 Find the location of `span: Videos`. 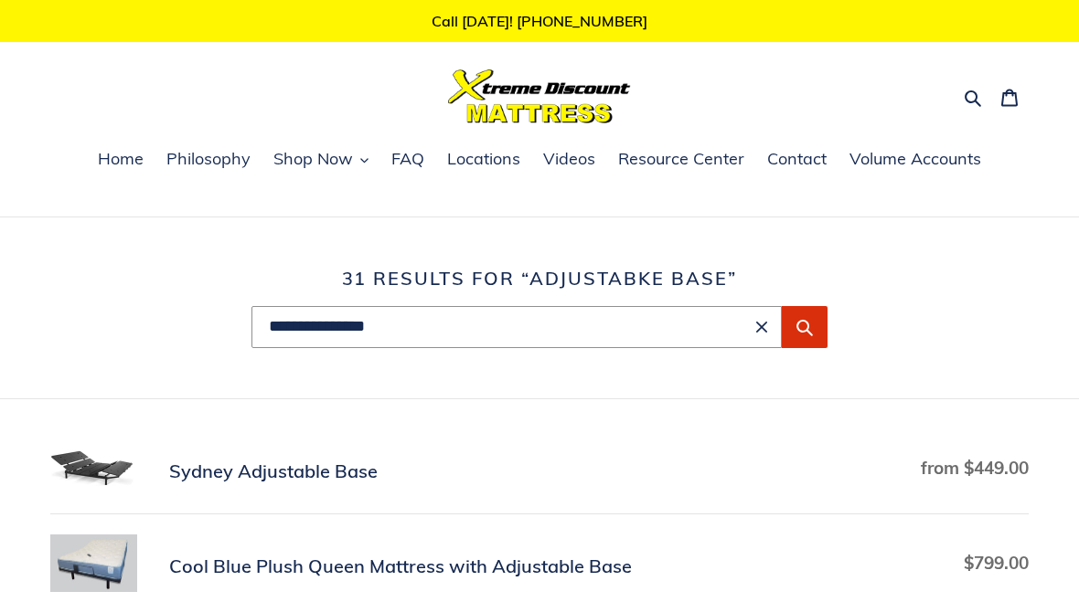

span: Videos is located at coordinates (569, 159).